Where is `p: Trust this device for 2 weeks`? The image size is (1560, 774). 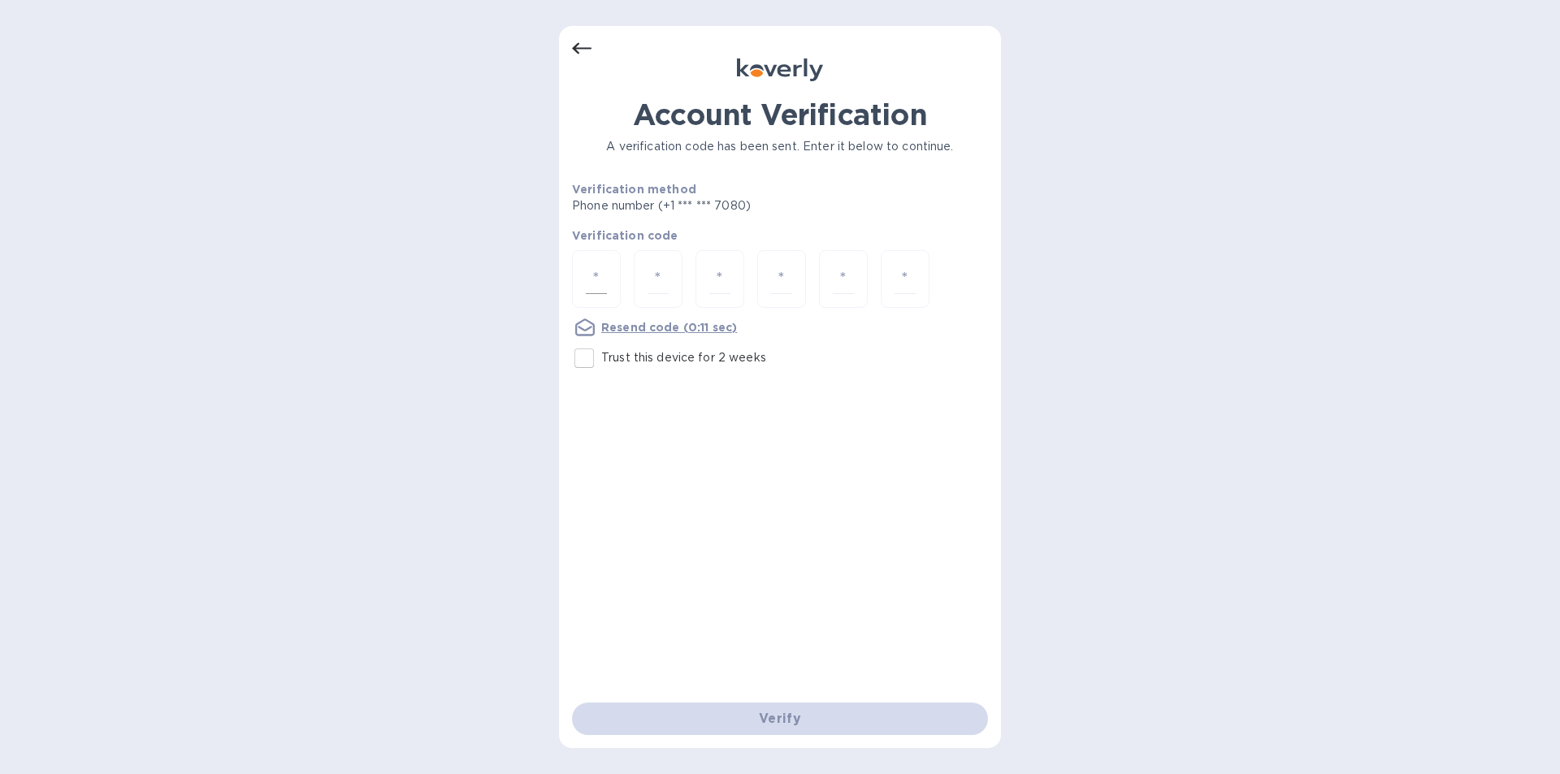
p: Trust this device for 2 weeks is located at coordinates (683, 357).